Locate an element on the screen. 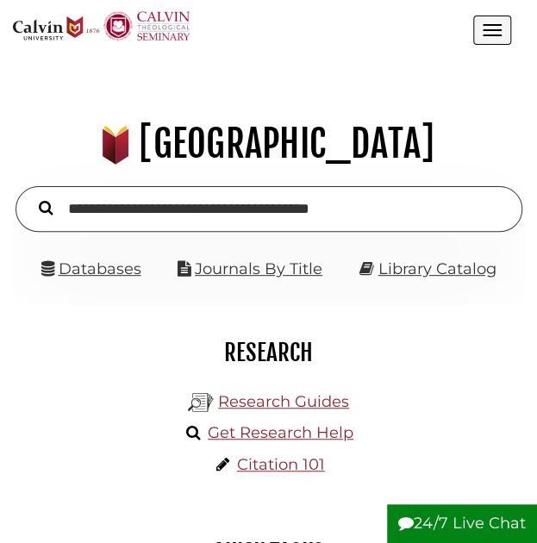 Image resolution: width=537 pixels, height=543 pixels. button: Open the menu is located at coordinates (492, 30).